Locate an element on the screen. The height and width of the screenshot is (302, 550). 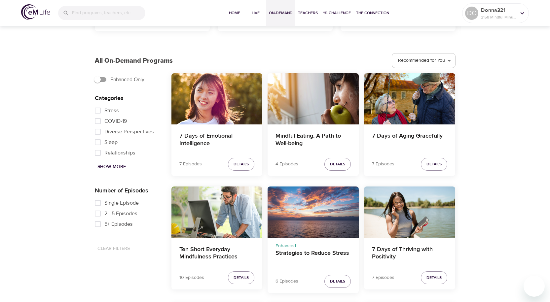
p: 4 Episodes is located at coordinates (287, 164).